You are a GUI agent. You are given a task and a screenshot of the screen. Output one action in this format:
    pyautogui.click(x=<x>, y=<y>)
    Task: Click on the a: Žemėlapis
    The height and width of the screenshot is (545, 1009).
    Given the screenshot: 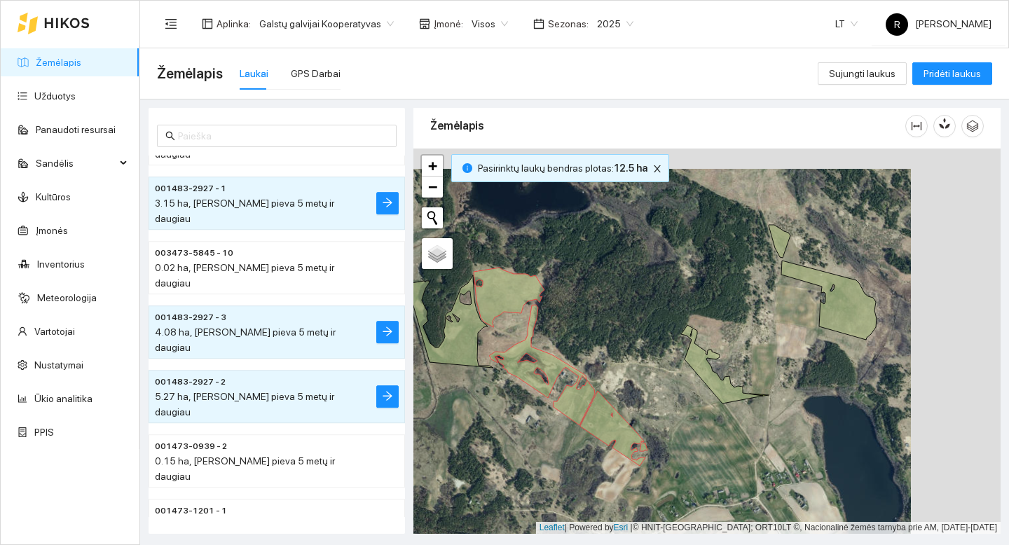 What is the action you would take?
    pyautogui.click(x=58, y=62)
    